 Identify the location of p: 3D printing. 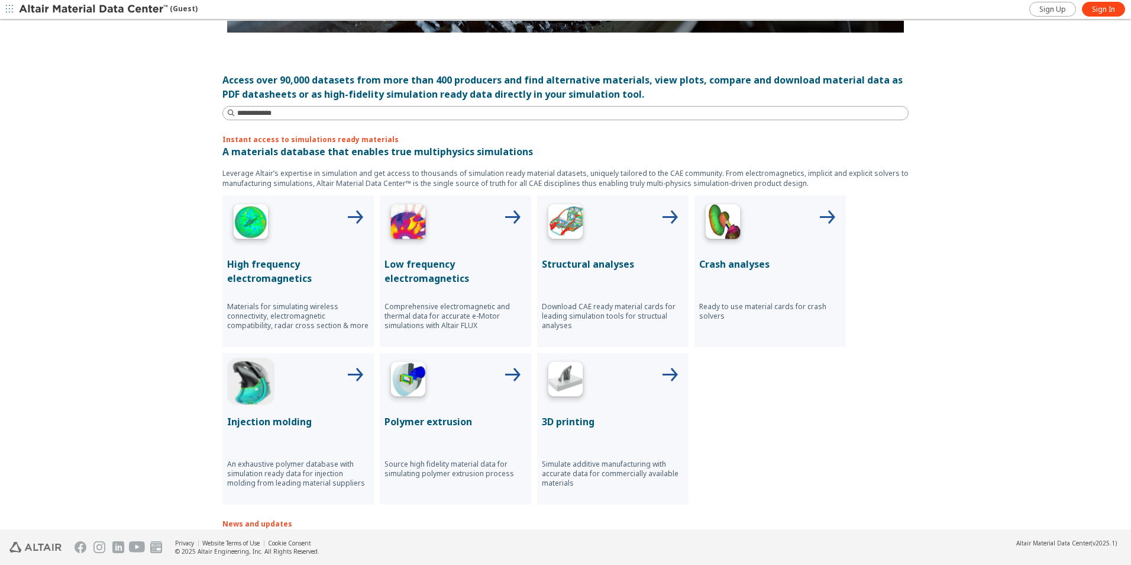
(613, 421).